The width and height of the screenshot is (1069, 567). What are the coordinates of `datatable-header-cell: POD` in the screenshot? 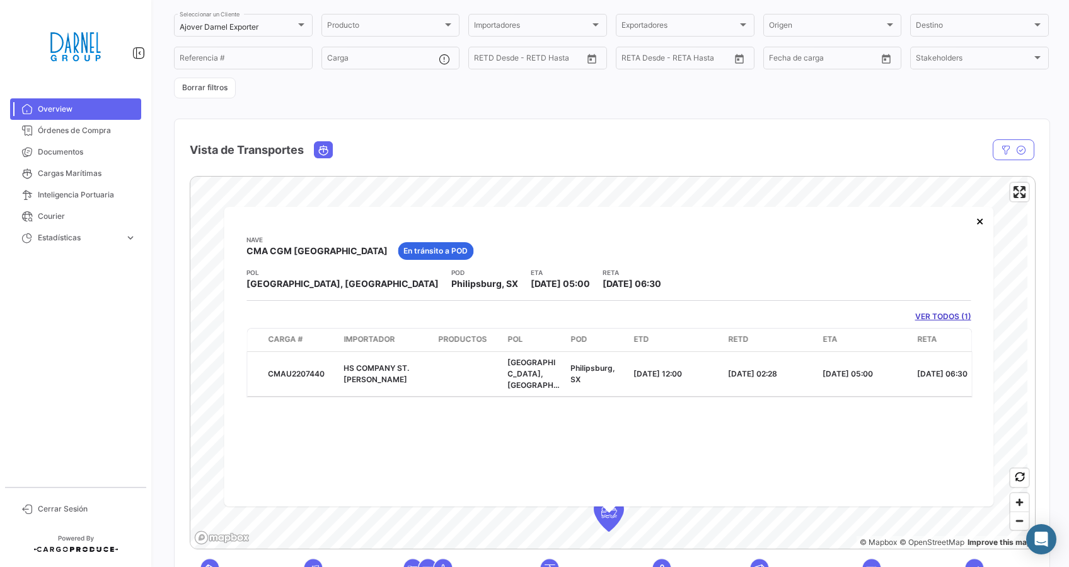 It's located at (597, 339).